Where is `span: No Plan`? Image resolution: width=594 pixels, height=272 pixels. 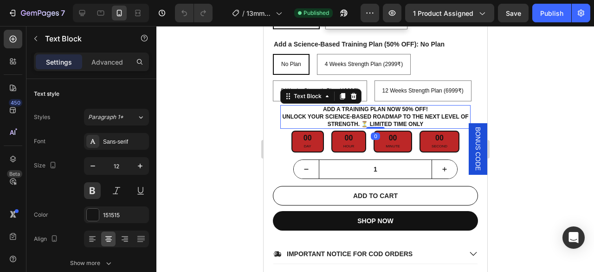
span: No Plan is located at coordinates (27, 38).